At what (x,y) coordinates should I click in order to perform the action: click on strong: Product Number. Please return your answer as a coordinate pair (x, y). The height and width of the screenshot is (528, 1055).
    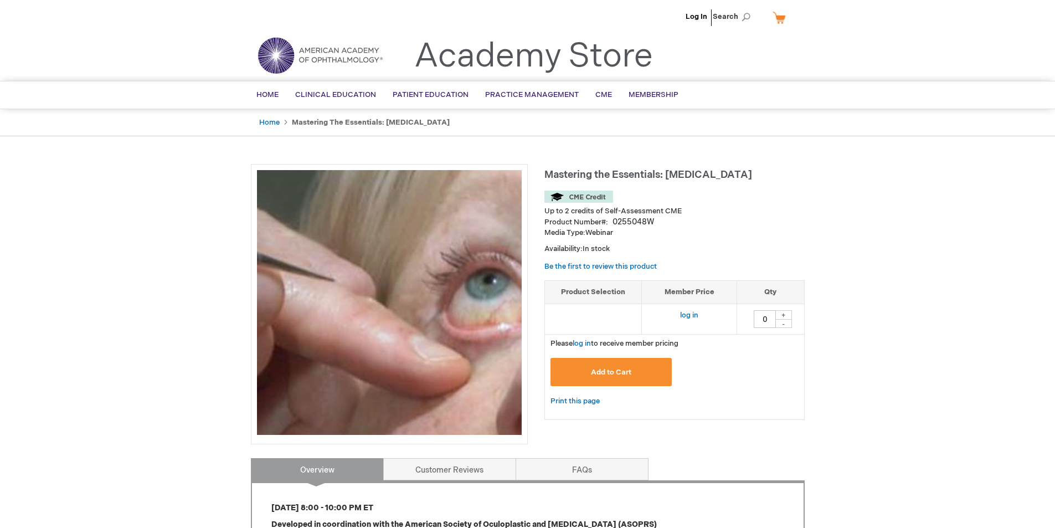
    Looking at the image, I should click on (576, 222).